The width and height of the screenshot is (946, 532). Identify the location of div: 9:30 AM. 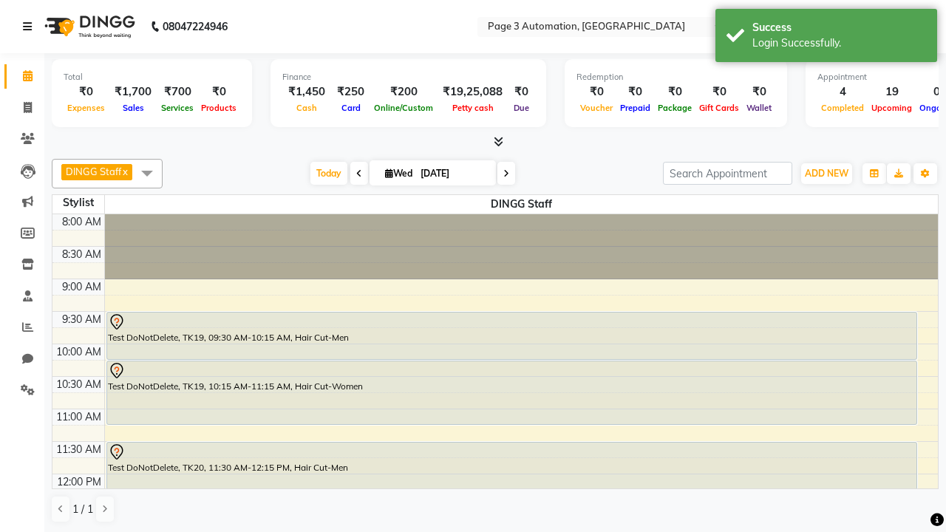
(81, 319).